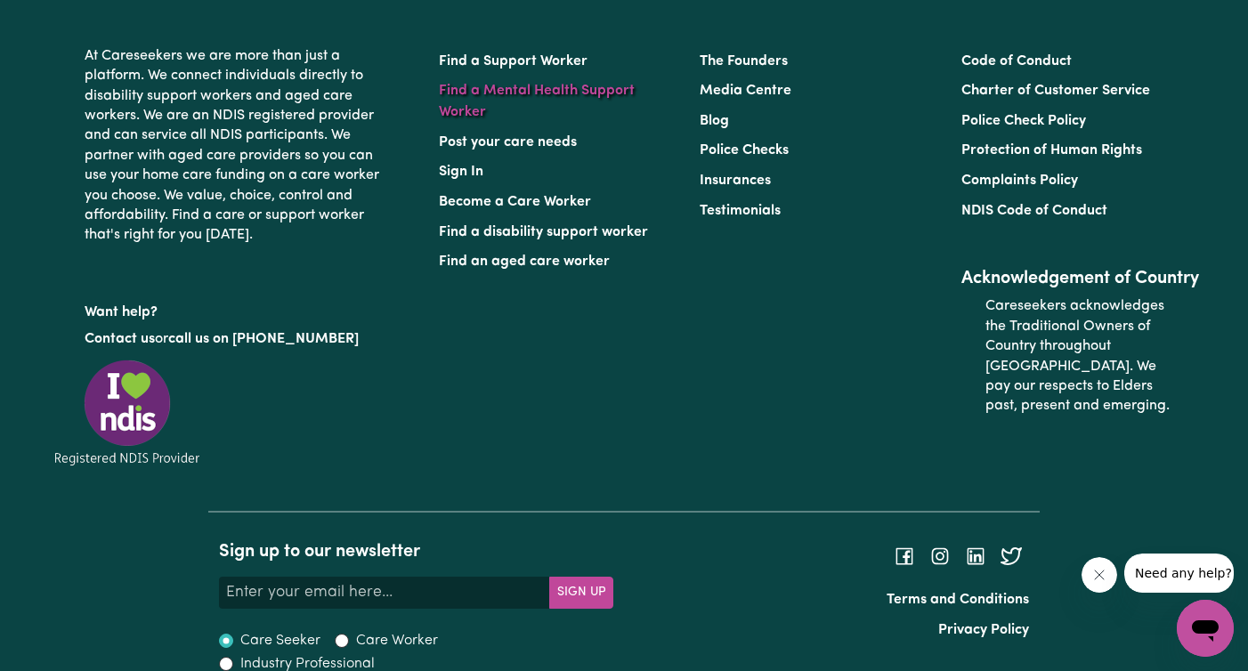  What do you see at coordinates (745, 91) in the screenshot?
I see `a: Media Centre` at bounding box center [745, 91].